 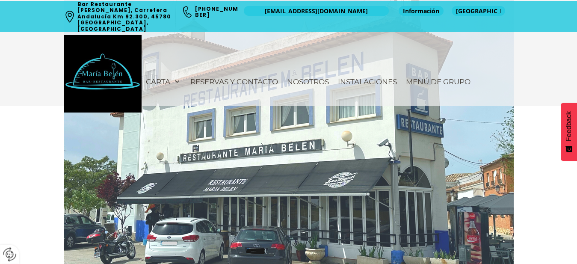 I want to click on a: Información, so click(x=421, y=11).